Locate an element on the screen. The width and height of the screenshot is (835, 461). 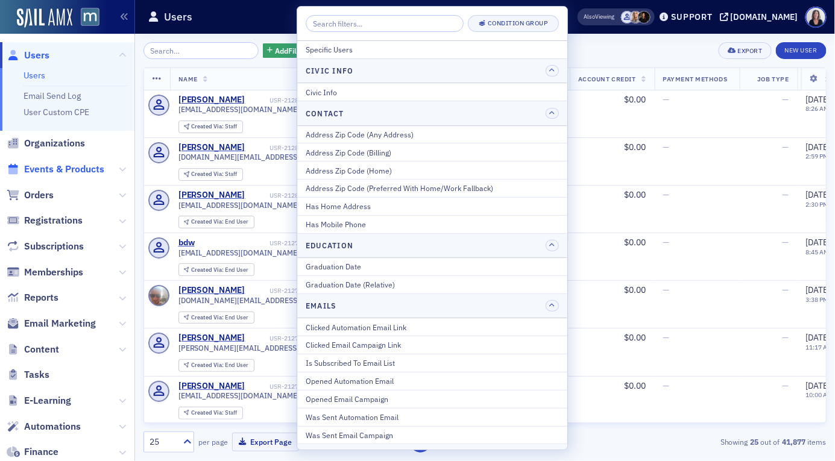
span: Reports is located at coordinates (41, 298).